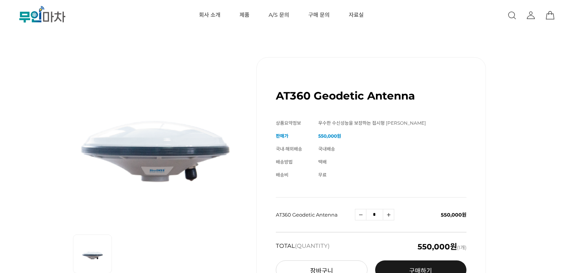 The height and width of the screenshot is (273, 578). Describe the element at coordinates (437, 247) in the screenshot. I see `em: 550,000원` at that location.